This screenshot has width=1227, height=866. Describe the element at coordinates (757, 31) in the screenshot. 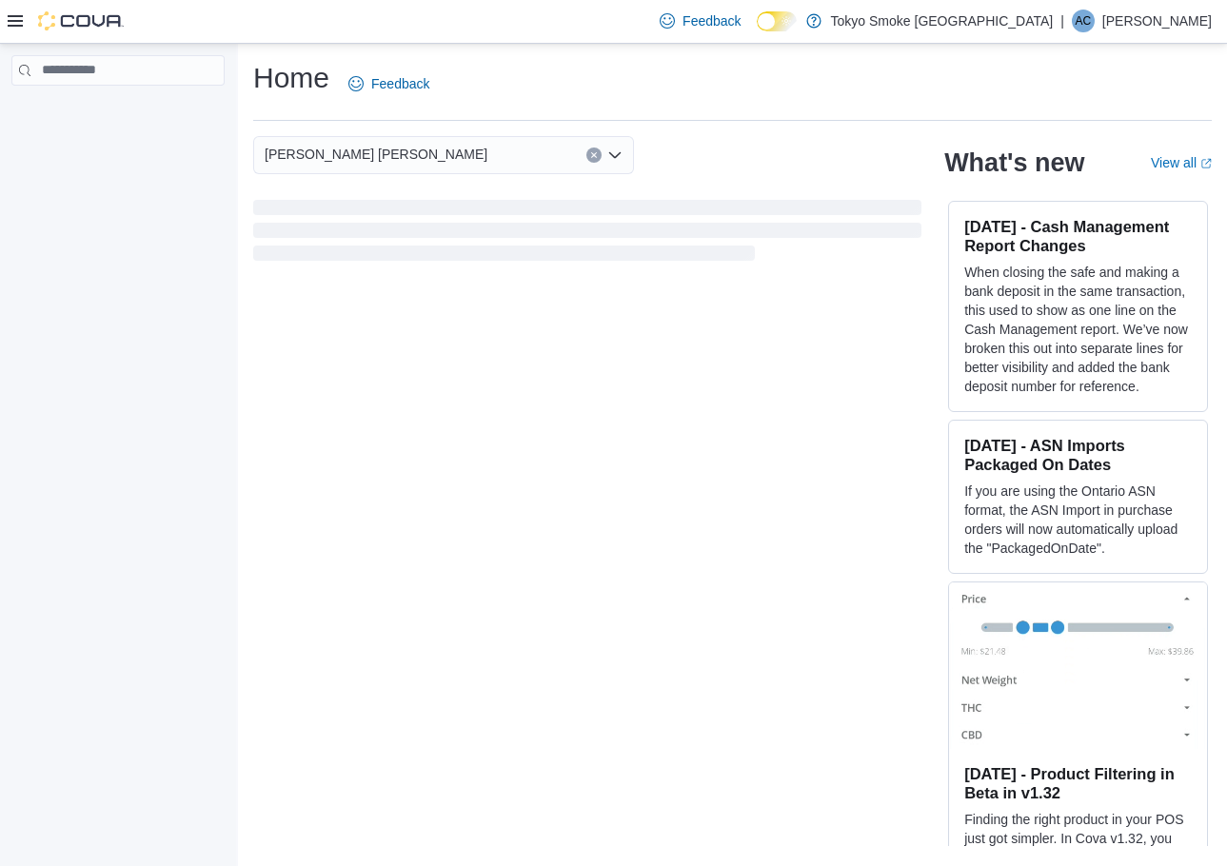

I see `span: Dark Mode` at that location.